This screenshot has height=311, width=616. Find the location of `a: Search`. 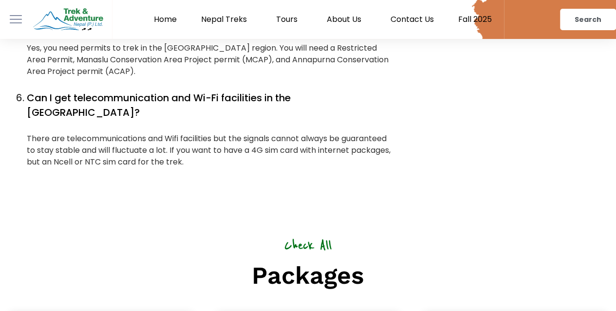

a: Search is located at coordinates (587, 19).